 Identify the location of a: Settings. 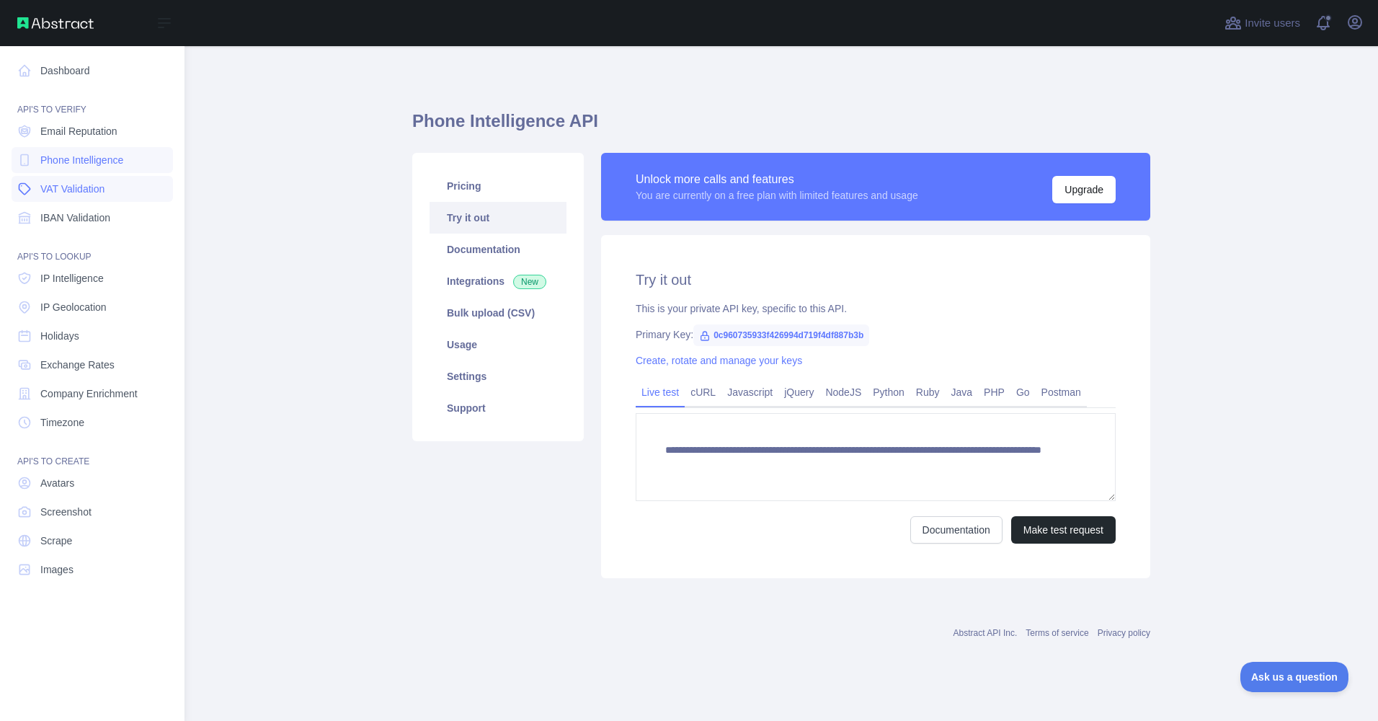
(498, 376).